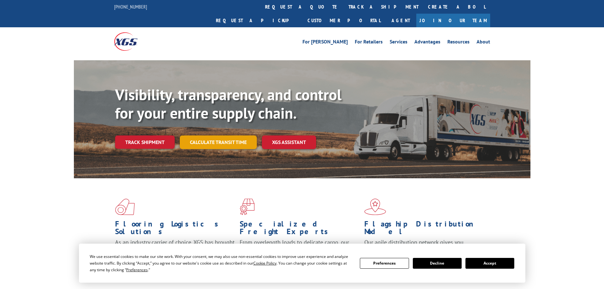 This screenshot has width=604, height=289. I want to click on button: Preferences, so click(384, 263).